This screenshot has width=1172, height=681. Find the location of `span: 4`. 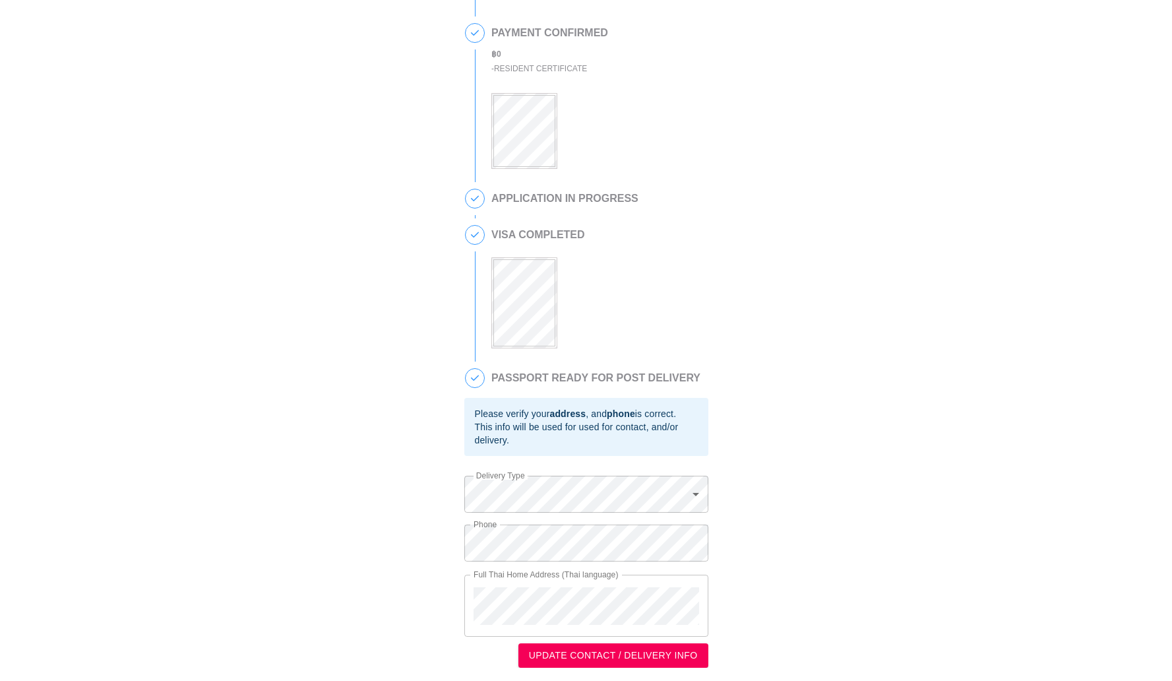

span: 4 is located at coordinates (475, 235).